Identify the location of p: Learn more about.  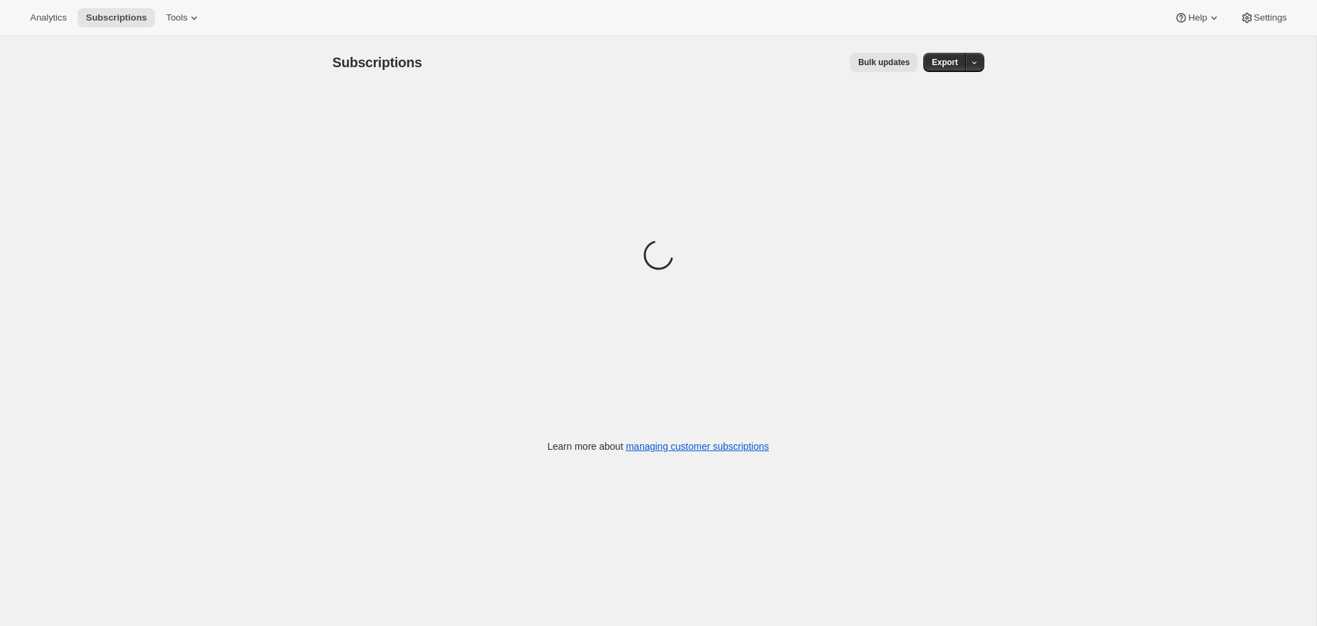
(658, 447).